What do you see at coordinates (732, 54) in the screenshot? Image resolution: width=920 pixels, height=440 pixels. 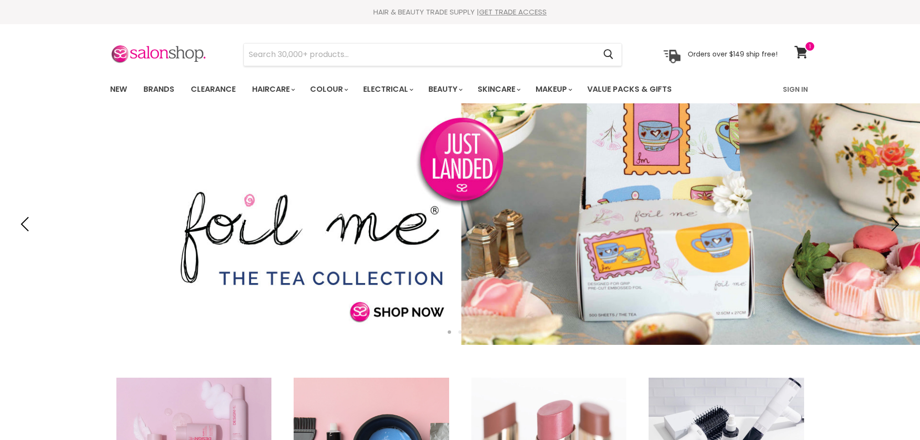 I see `p: Orders over $149 ship free!` at bounding box center [732, 54].